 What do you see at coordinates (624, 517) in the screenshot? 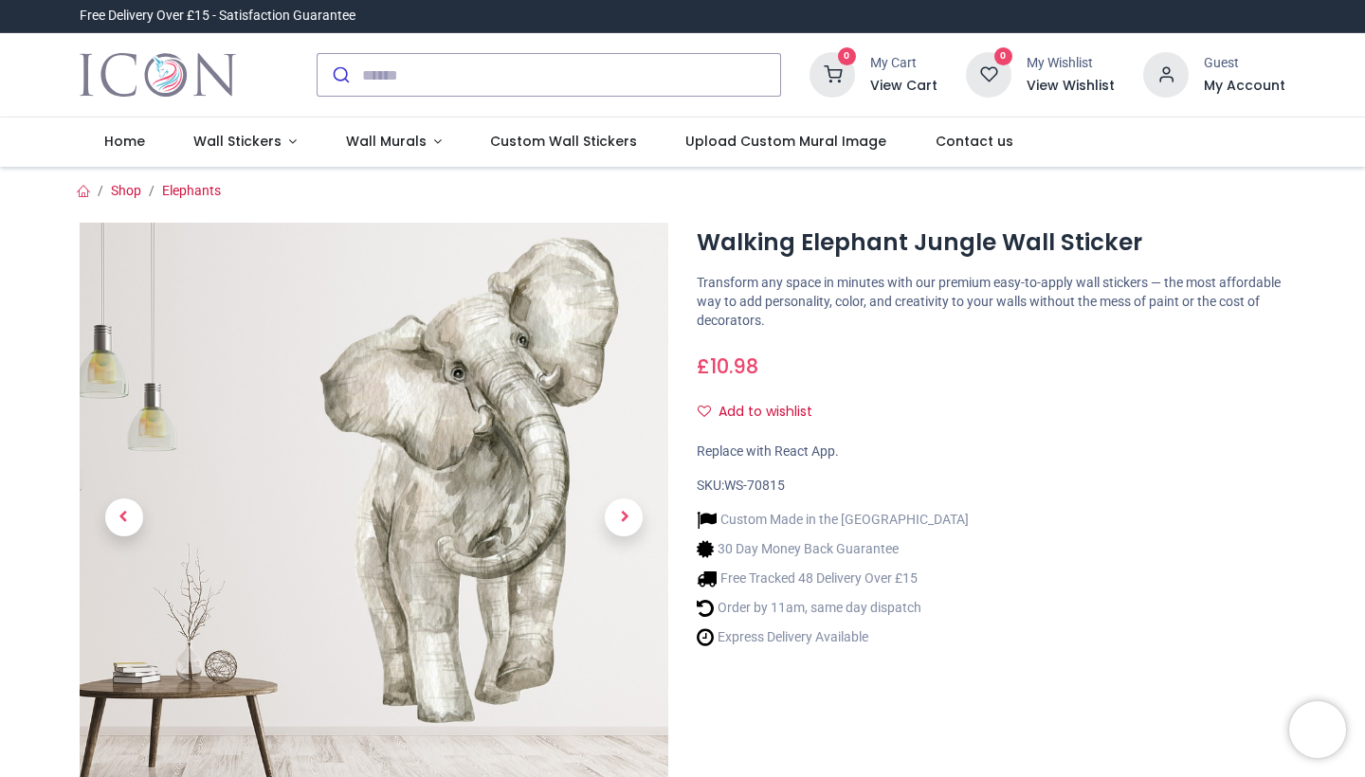
I see `span: Next` at bounding box center [624, 517].